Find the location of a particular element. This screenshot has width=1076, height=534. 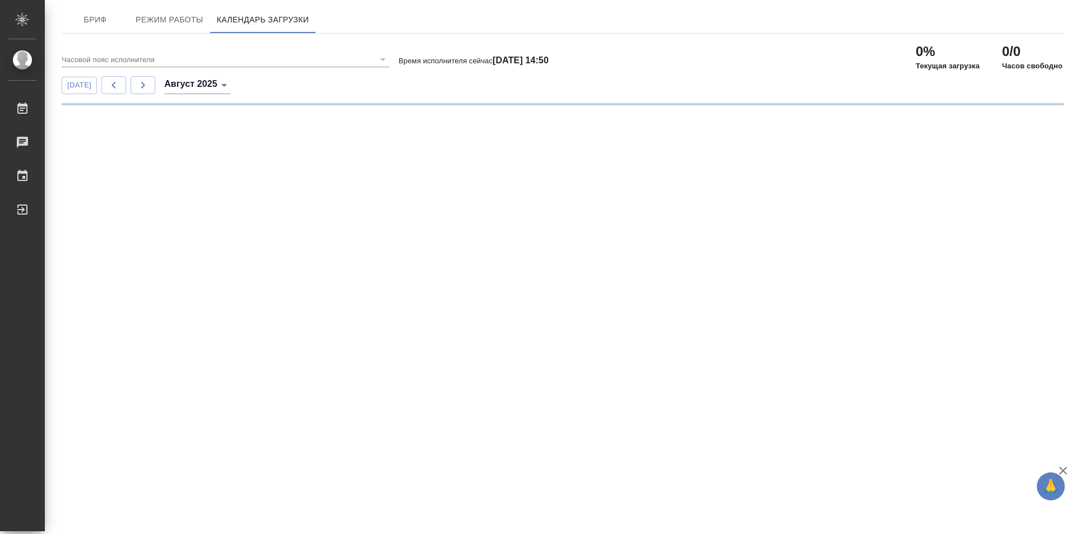

p: Текущая загрузка is located at coordinates (947, 66).